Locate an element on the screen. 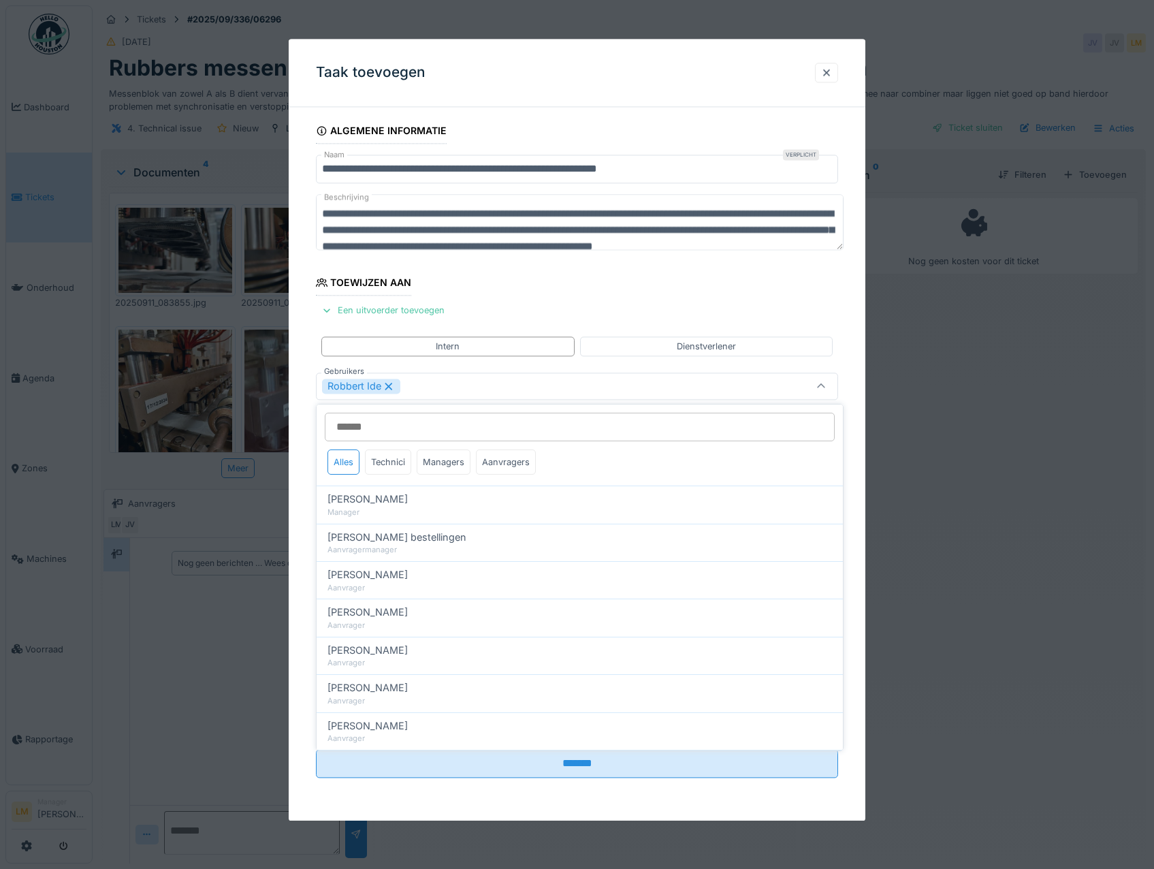  label: Beschrijving is located at coordinates (347, 197).